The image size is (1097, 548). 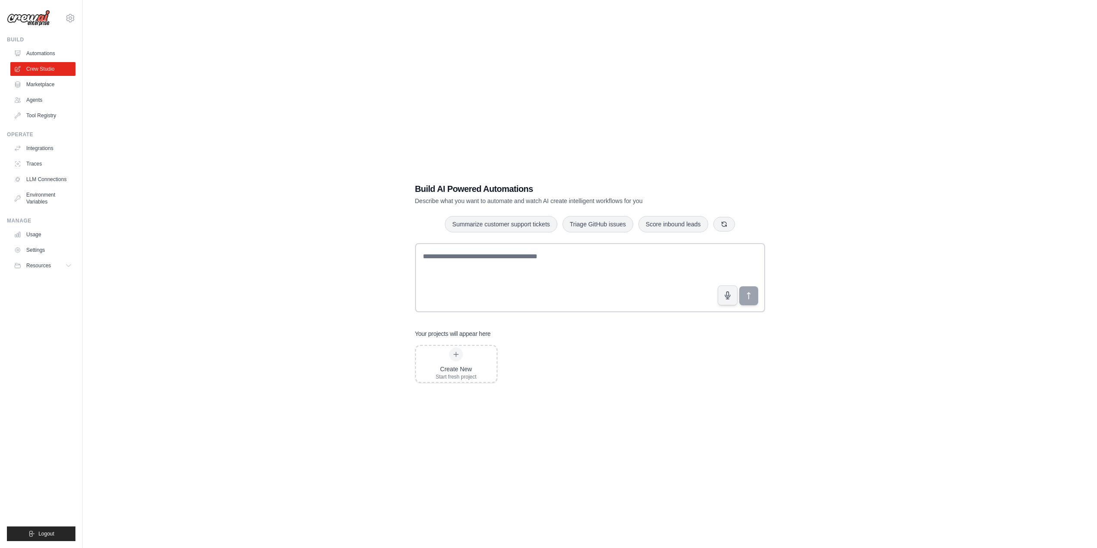 I want to click on button: Click to speak your automation idea, so click(x=727, y=295).